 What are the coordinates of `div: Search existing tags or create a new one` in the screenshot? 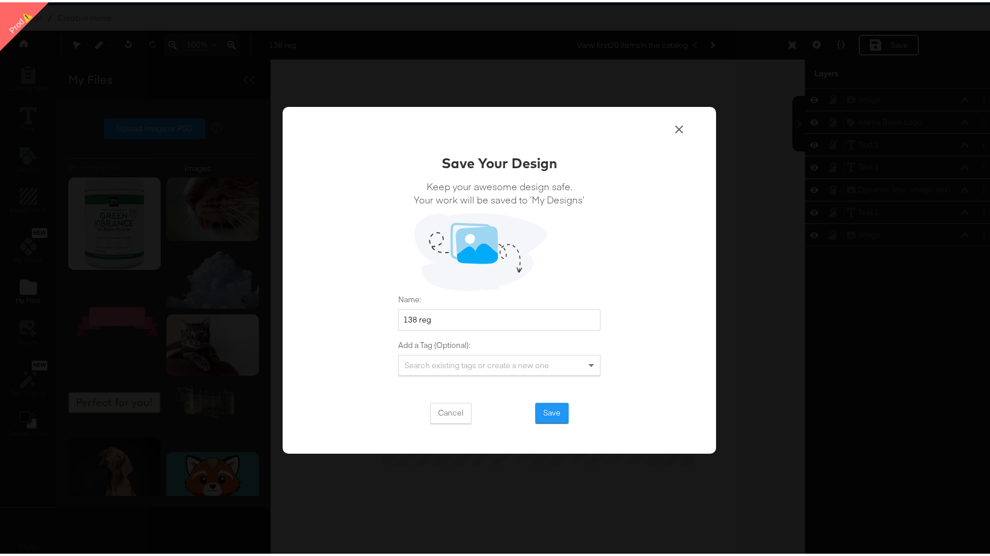 It's located at (499, 363).